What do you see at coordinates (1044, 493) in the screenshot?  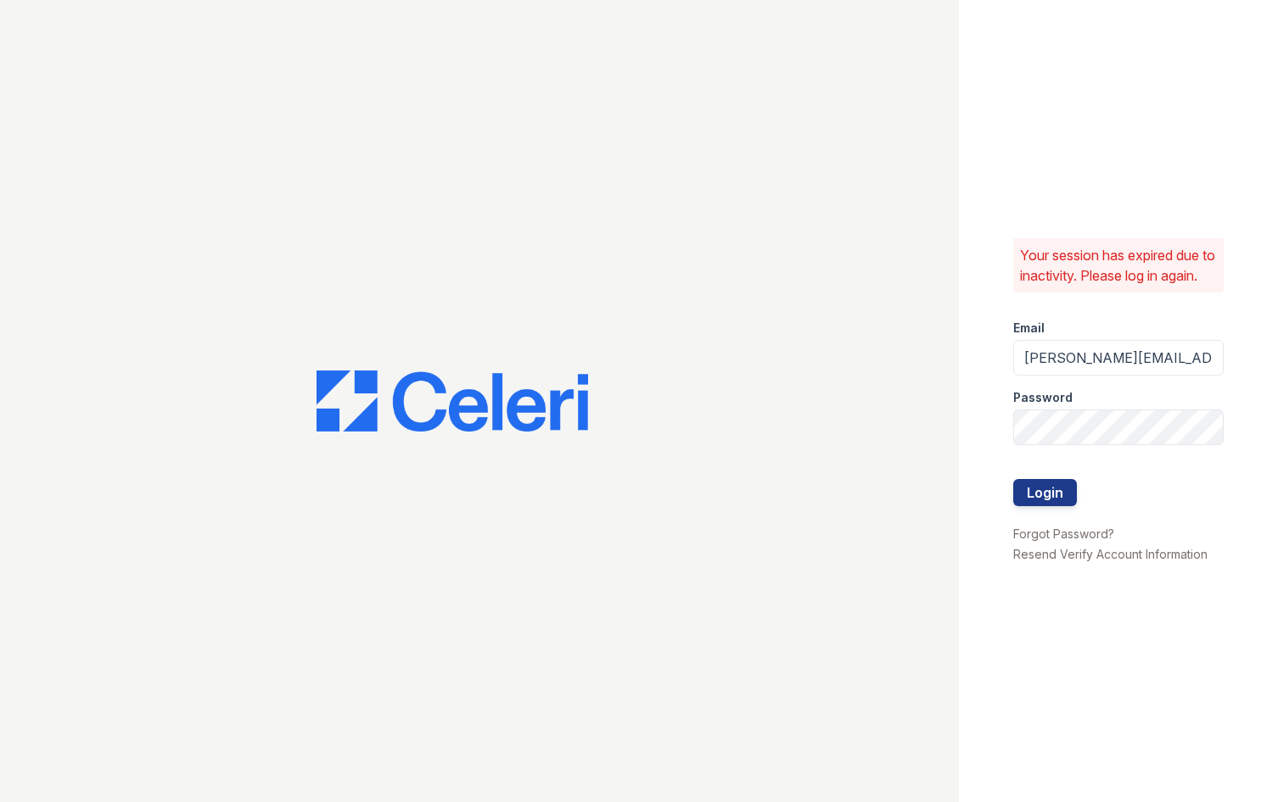 I see `button: Login` at bounding box center [1044, 493].